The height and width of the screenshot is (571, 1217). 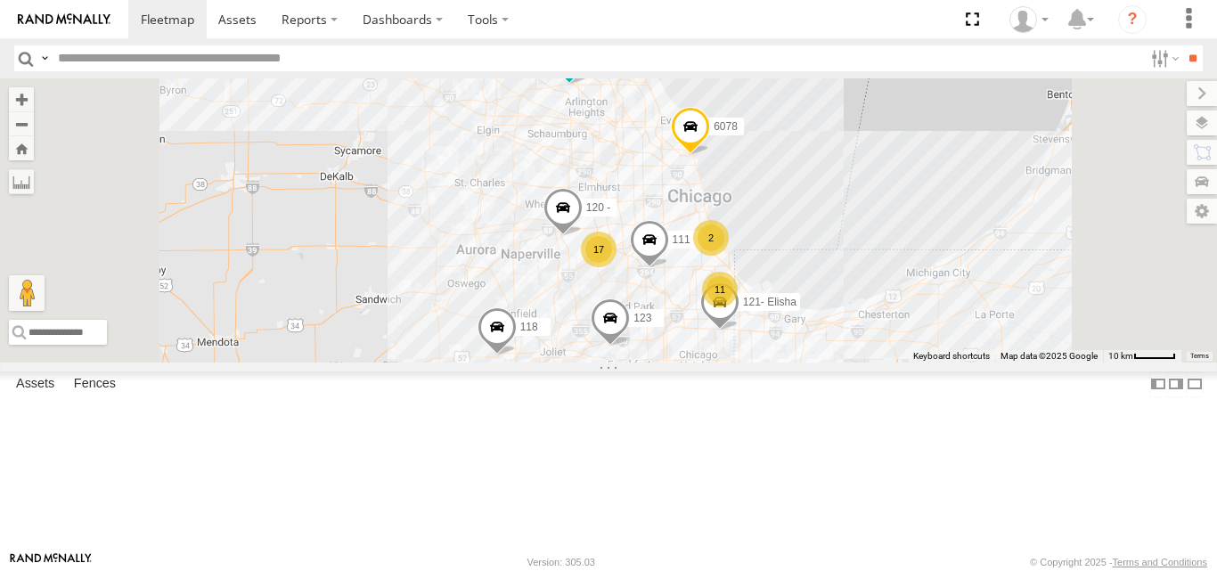 What do you see at coordinates (1195, 384) in the screenshot?
I see `label: Hide Summary Table` at bounding box center [1195, 384].